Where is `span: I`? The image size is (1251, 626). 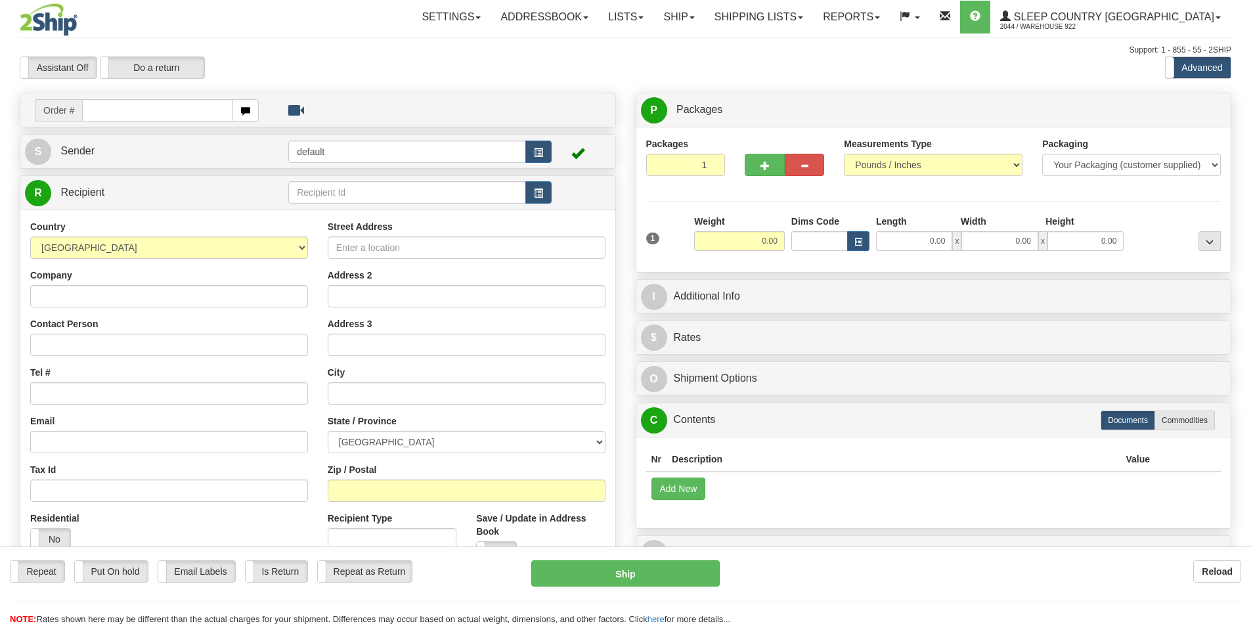
span: I is located at coordinates (654, 297).